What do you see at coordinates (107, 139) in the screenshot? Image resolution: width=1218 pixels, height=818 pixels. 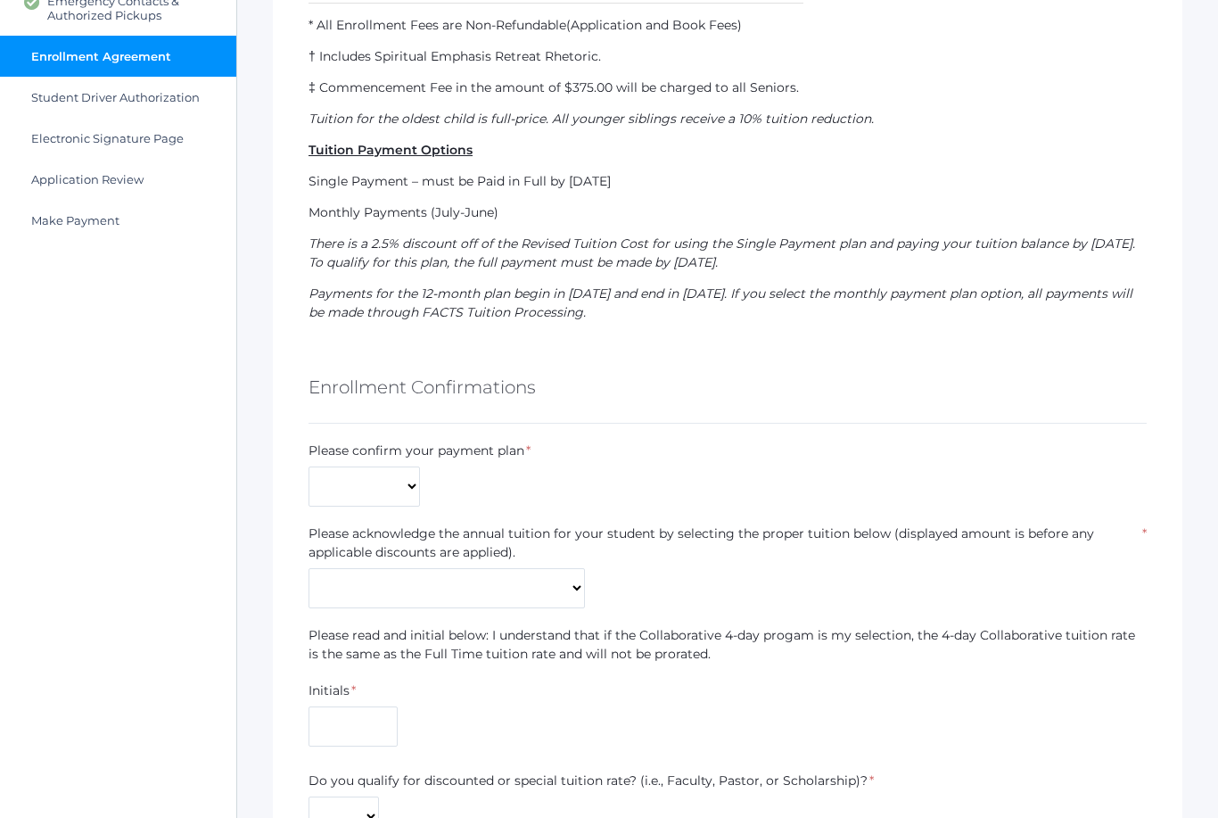 I see `span: Electronic Signature Page` at bounding box center [107, 139].